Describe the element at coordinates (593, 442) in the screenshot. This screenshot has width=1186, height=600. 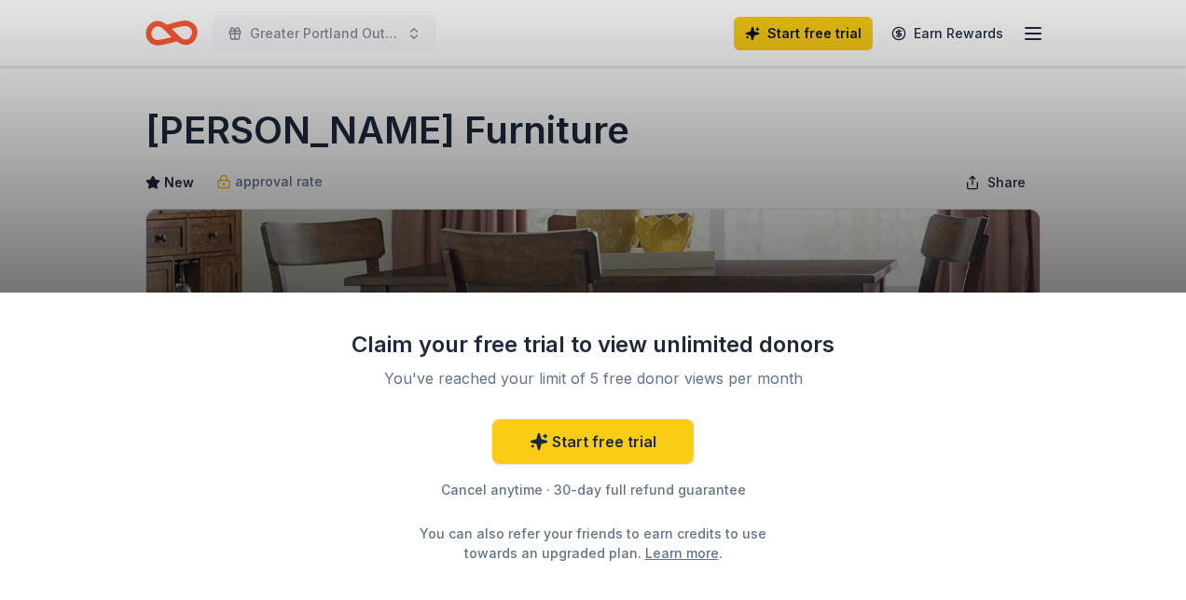
I see `a: Start free trial` at that location.